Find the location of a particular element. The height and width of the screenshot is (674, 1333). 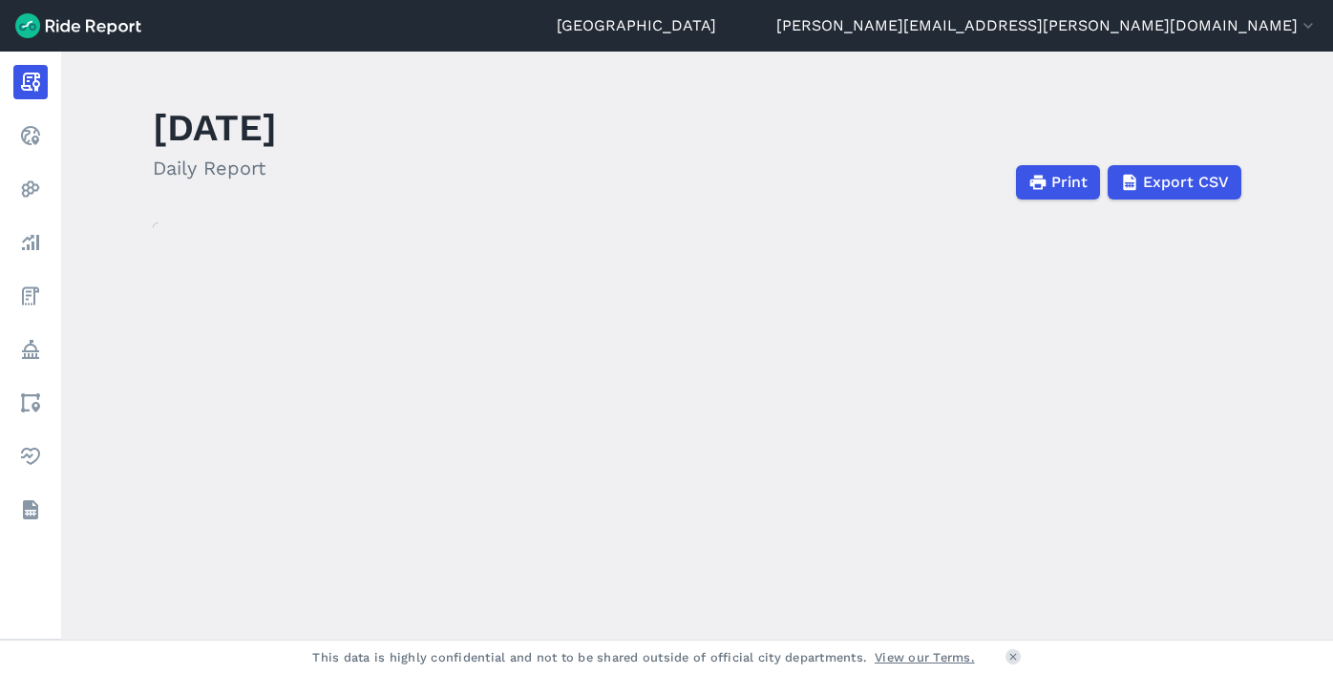

a: Report is located at coordinates (31, 82).